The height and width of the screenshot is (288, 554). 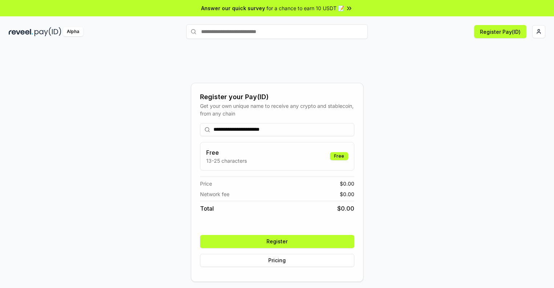 What do you see at coordinates (48, 32) in the screenshot?
I see `img: pay_id` at bounding box center [48, 32].